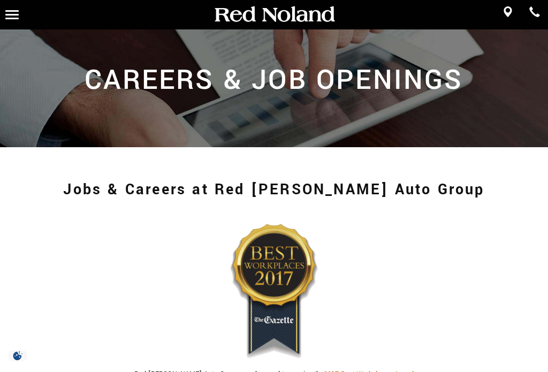  What do you see at coordinates (274, 14) in the screenshot?
I see `img: Red Noland Auto Group` at bounding box center [274, 14].